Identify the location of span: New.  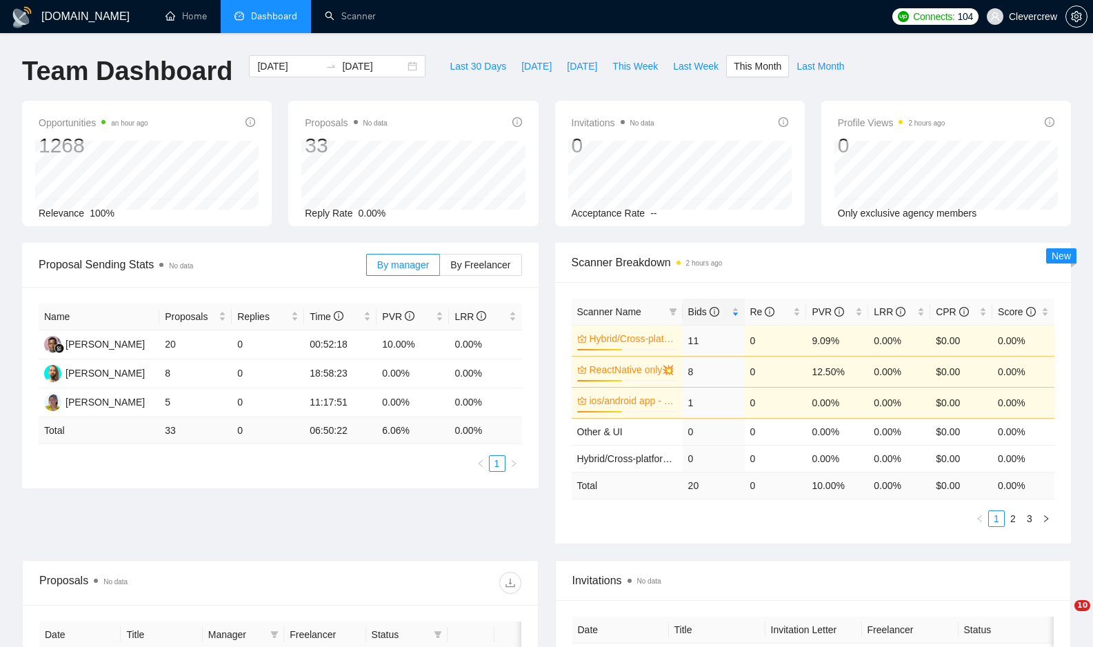
(1061, 256).